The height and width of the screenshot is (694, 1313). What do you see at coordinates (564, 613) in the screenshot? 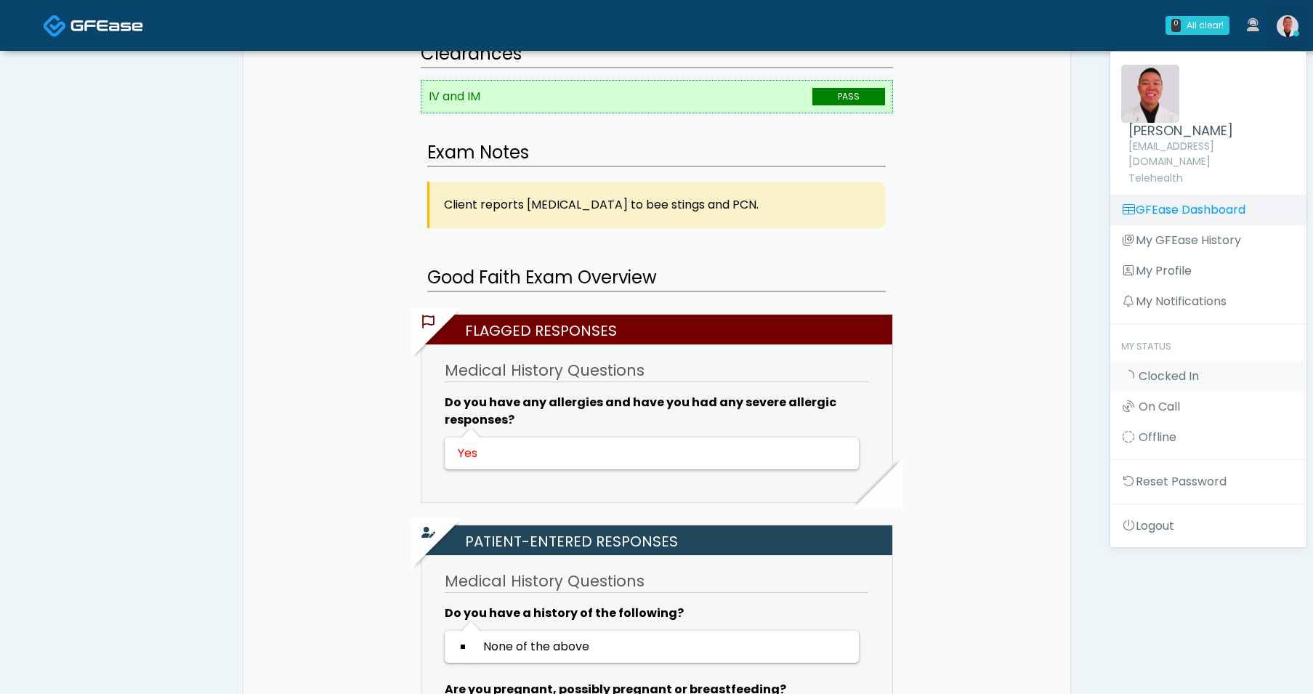
I see `b: Do you have a history of the following?` at bounding box center [564, 613].